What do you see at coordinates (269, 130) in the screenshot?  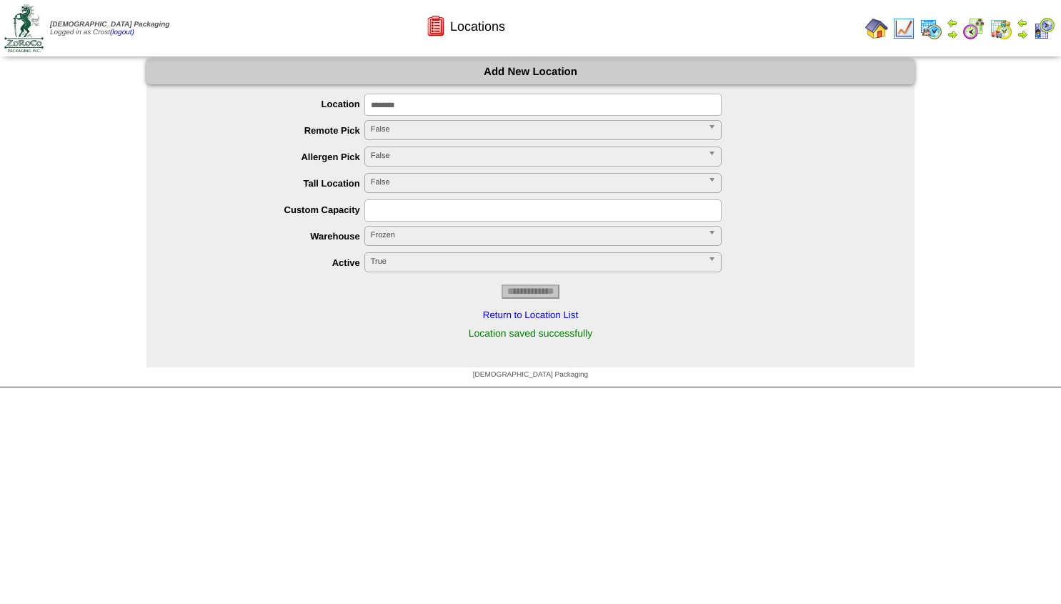 I see `label: Remote Pick` at bounding box center [269, 130].